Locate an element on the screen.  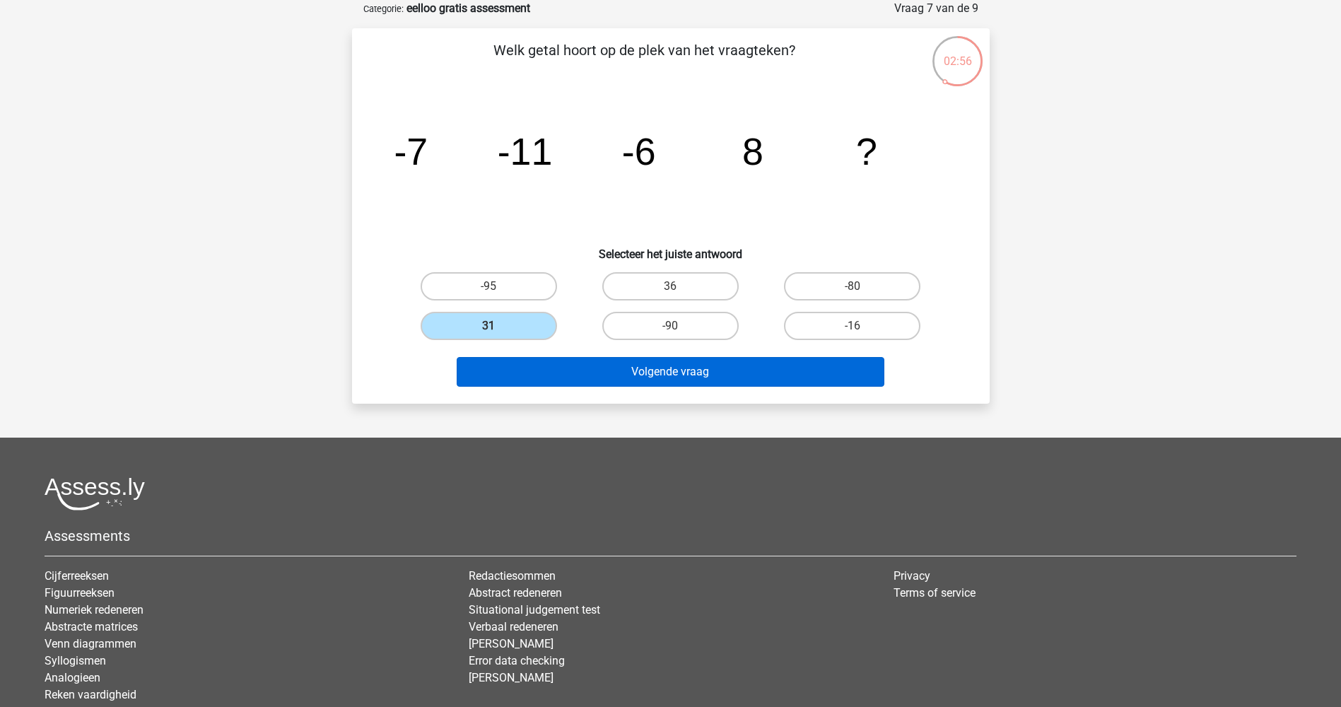
button: Volgende vraag is located at coordinates (670, 372).